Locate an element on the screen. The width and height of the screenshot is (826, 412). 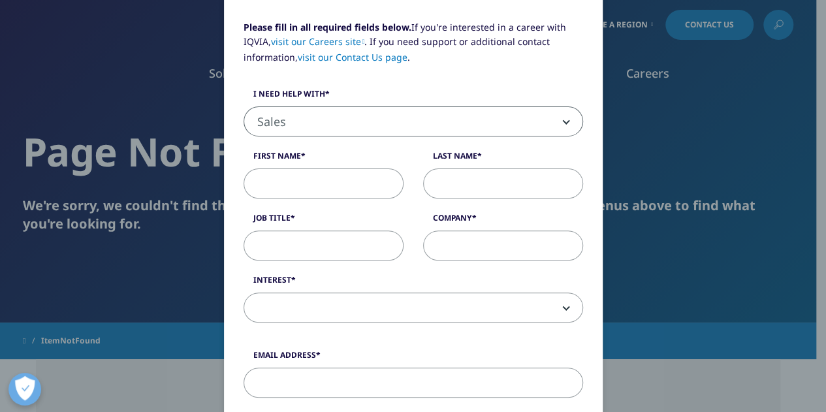
label: I need help with is located at coordinates (413, 97).